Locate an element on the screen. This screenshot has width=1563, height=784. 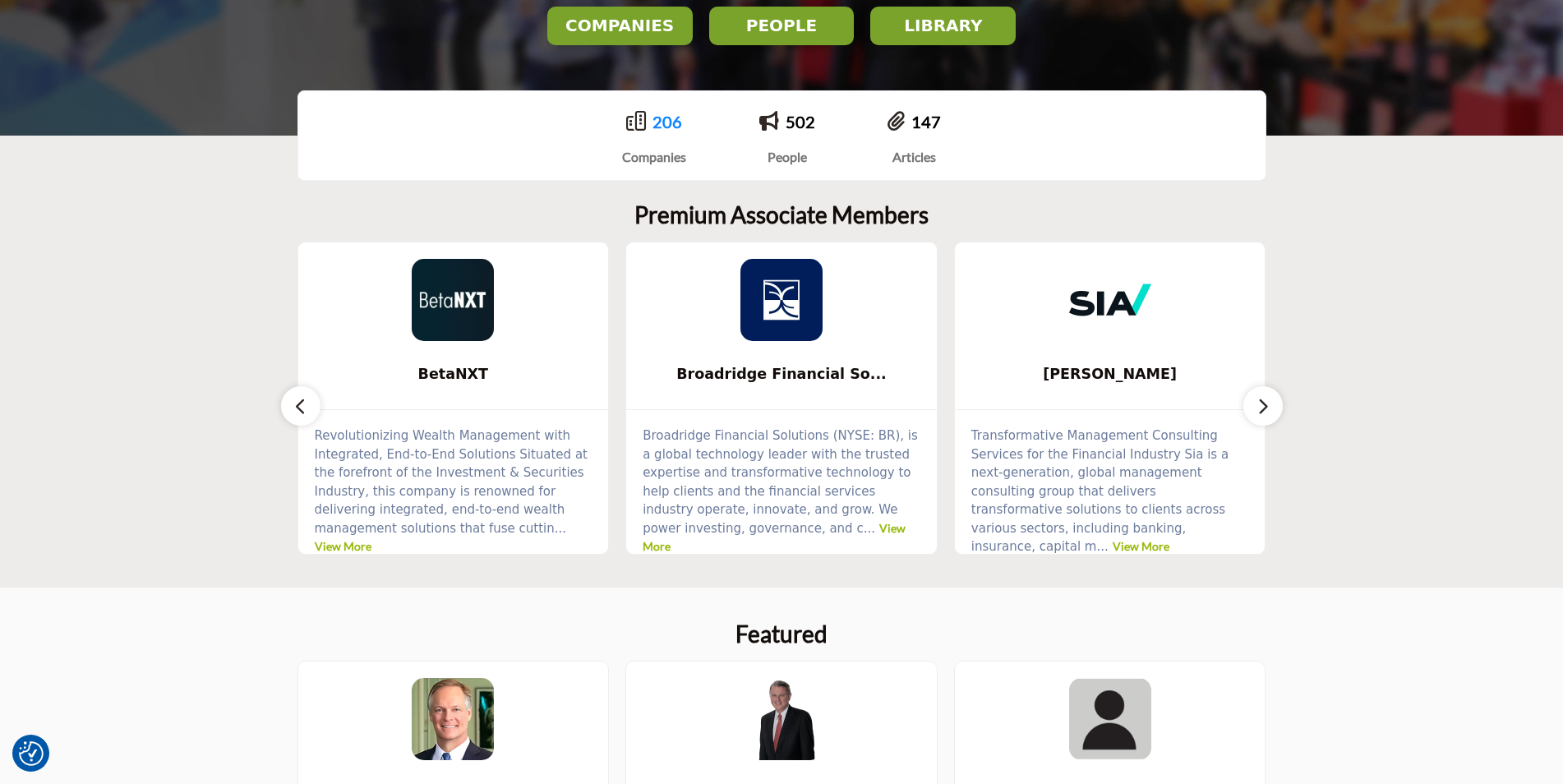
button: COMPANIES is located at coordinates (620, 25).